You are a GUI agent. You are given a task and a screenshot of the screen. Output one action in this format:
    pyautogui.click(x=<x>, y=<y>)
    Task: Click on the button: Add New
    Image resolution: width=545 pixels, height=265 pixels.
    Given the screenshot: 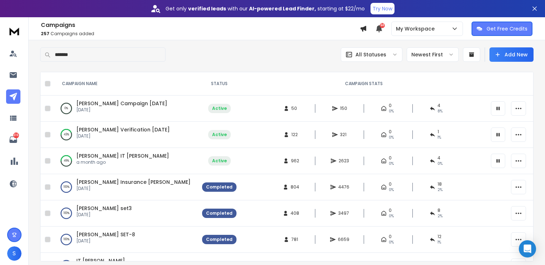 What is the action you would take?
    pyautogui.click(x=512, y=54)
    